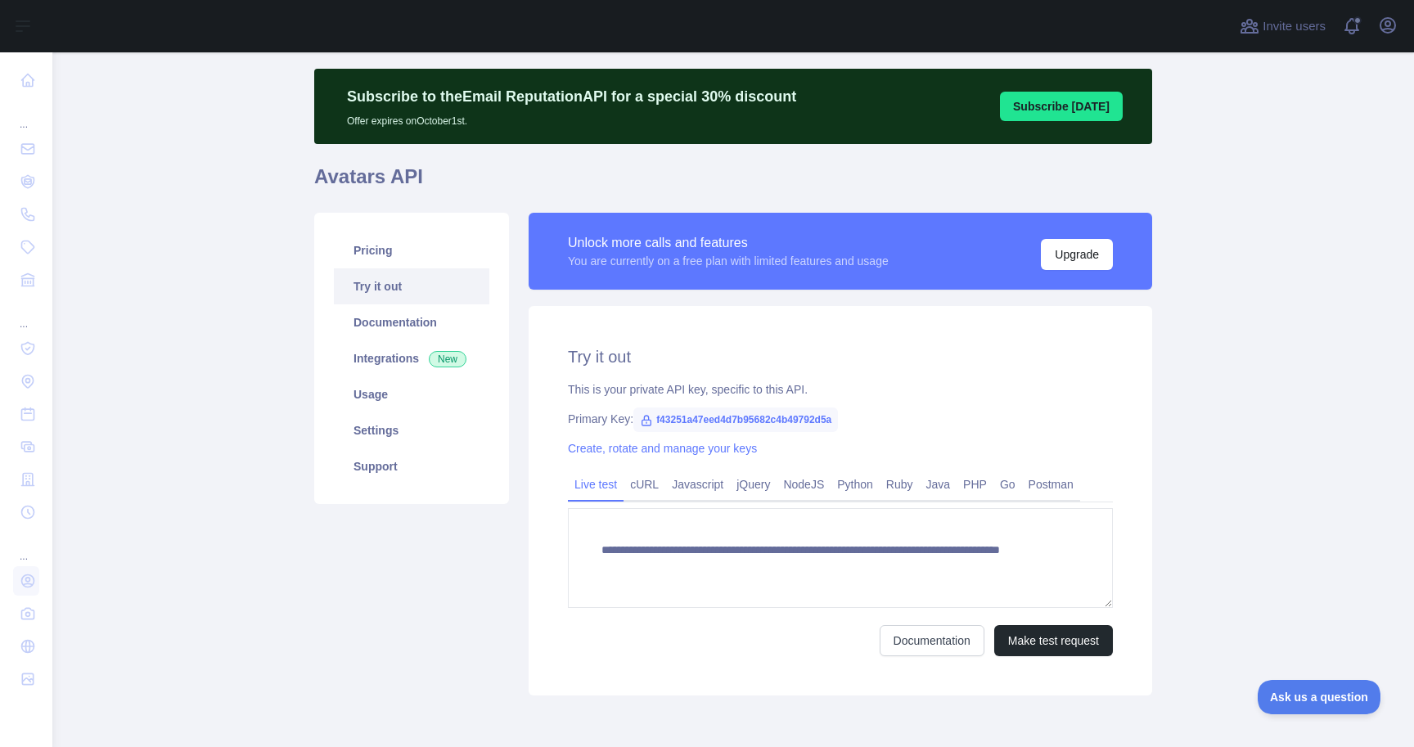 Image resolution: width=1414 pixels, height=747 pixels. What do you see at coordinates (840, 357) in the screenshot?
I see `h2: Try it out` at bounding box center [840, 357].